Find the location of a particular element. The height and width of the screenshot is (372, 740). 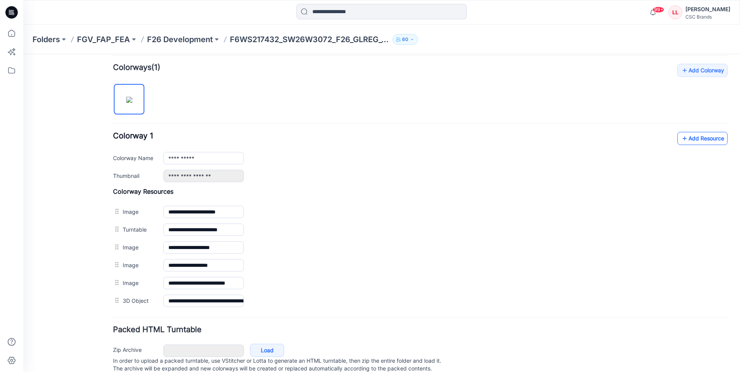

p: In order to upload a packed turntable, use VStitcher or Lotta to generate an HTML turntable, then... is located at coordinates (397, 315).